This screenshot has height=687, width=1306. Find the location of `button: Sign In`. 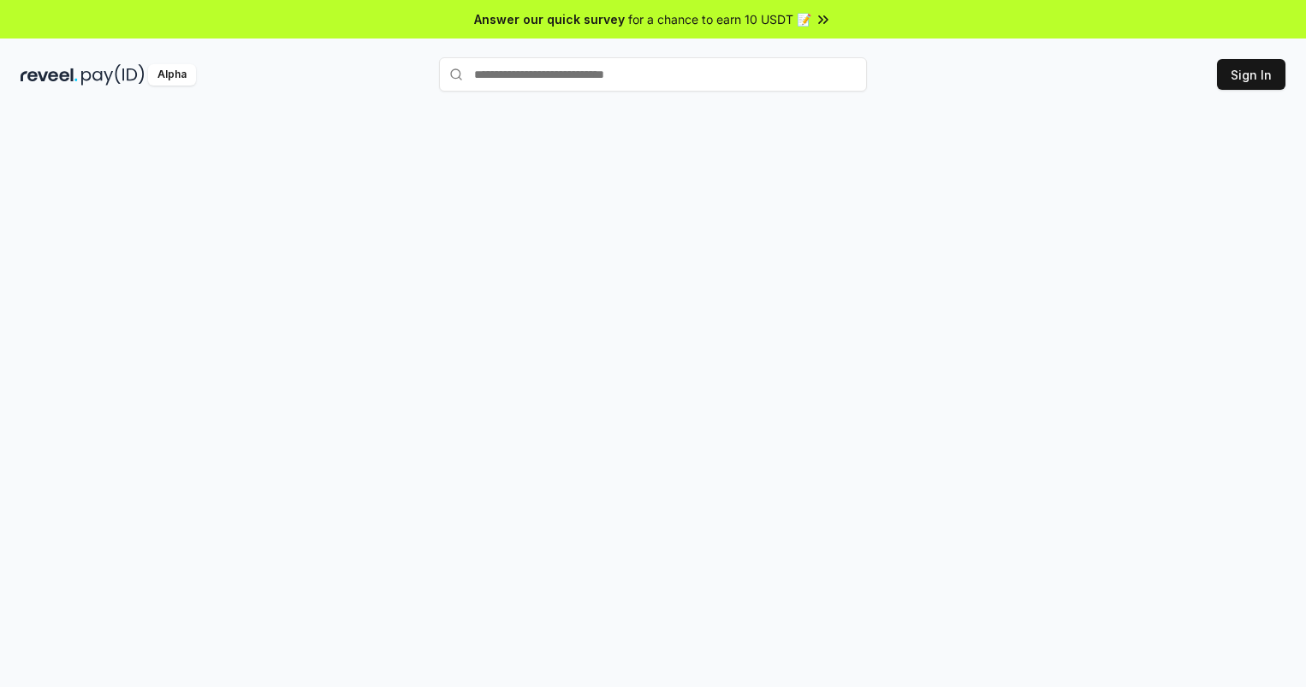

button: Sign In is located at coordinates (1252, 74).